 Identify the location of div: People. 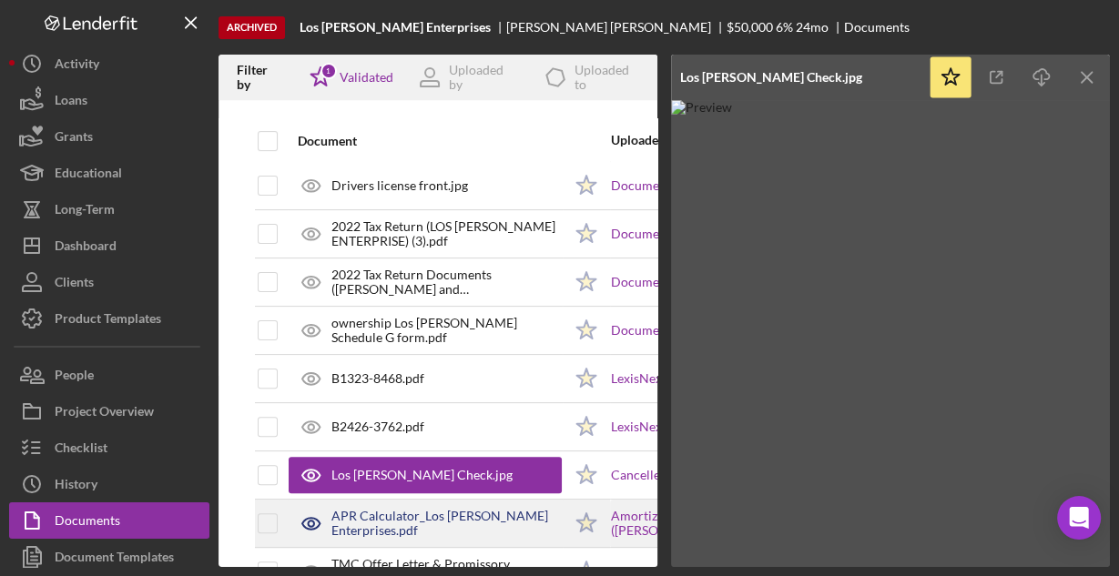
(74, 377).